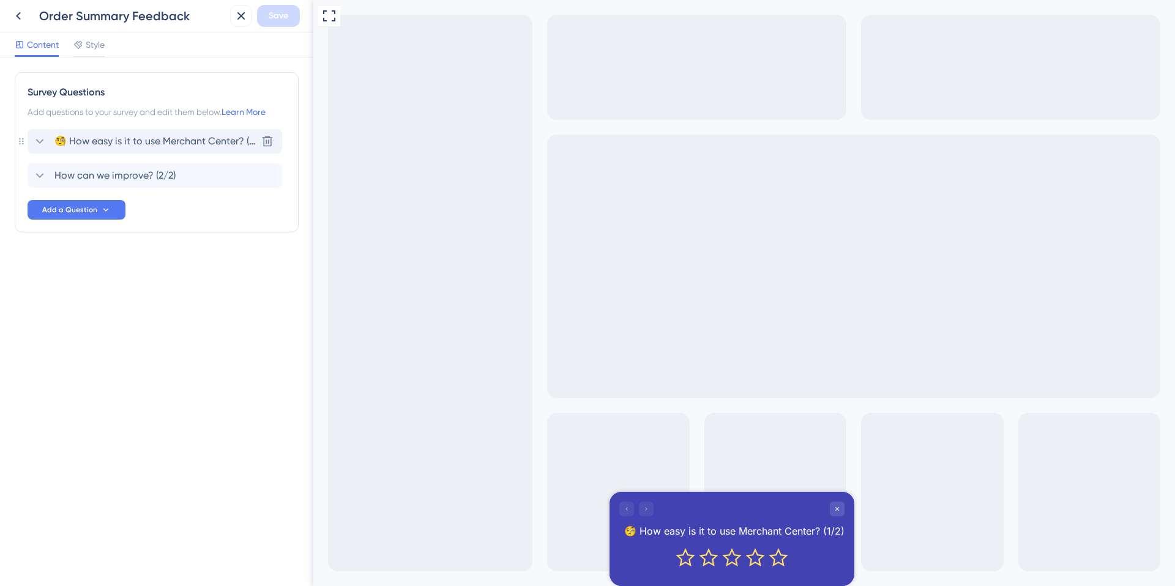 The height and width of the screenshot is (586, 1175). Describe the element at coordinates (125, 39) in the screenshot. I see `div: 🧐 How easy is it to use Merchant Center? (1/2)` at that location.